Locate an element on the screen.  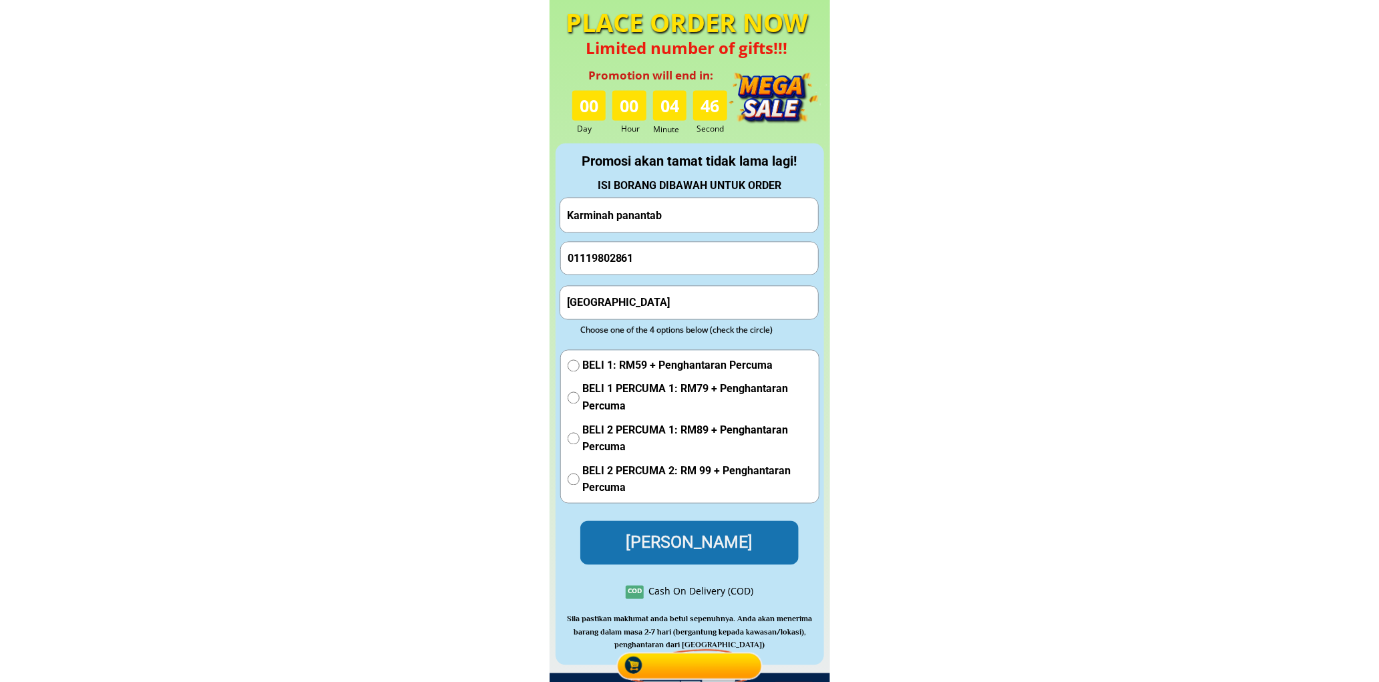
h3: Promotion will end in: is located at coordinates (651, 75).